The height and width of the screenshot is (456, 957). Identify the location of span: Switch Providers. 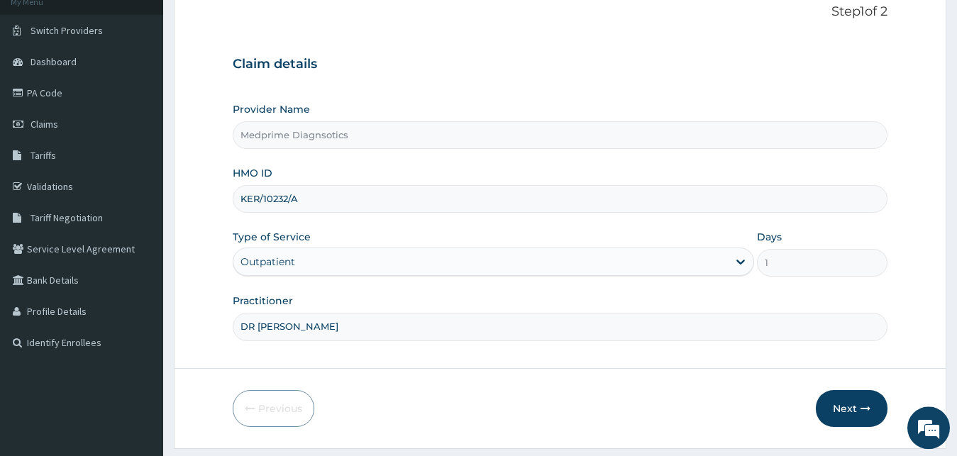
(67, 30).